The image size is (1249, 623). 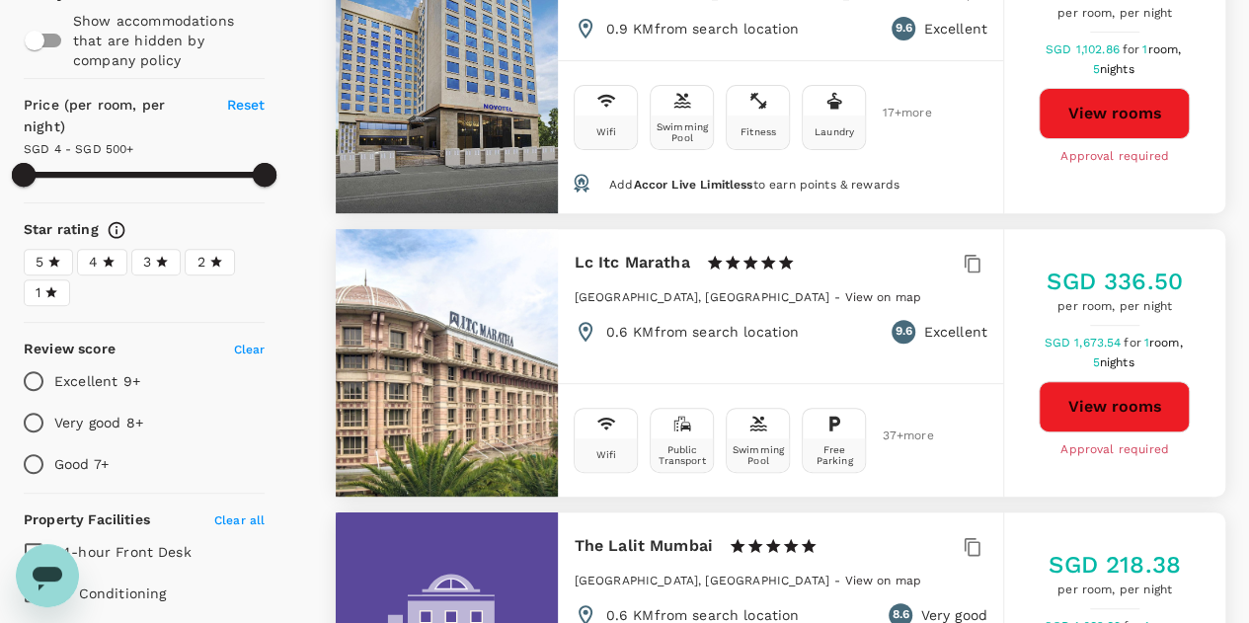 I want to click on span: Clear all, so click(x=239, y=520).